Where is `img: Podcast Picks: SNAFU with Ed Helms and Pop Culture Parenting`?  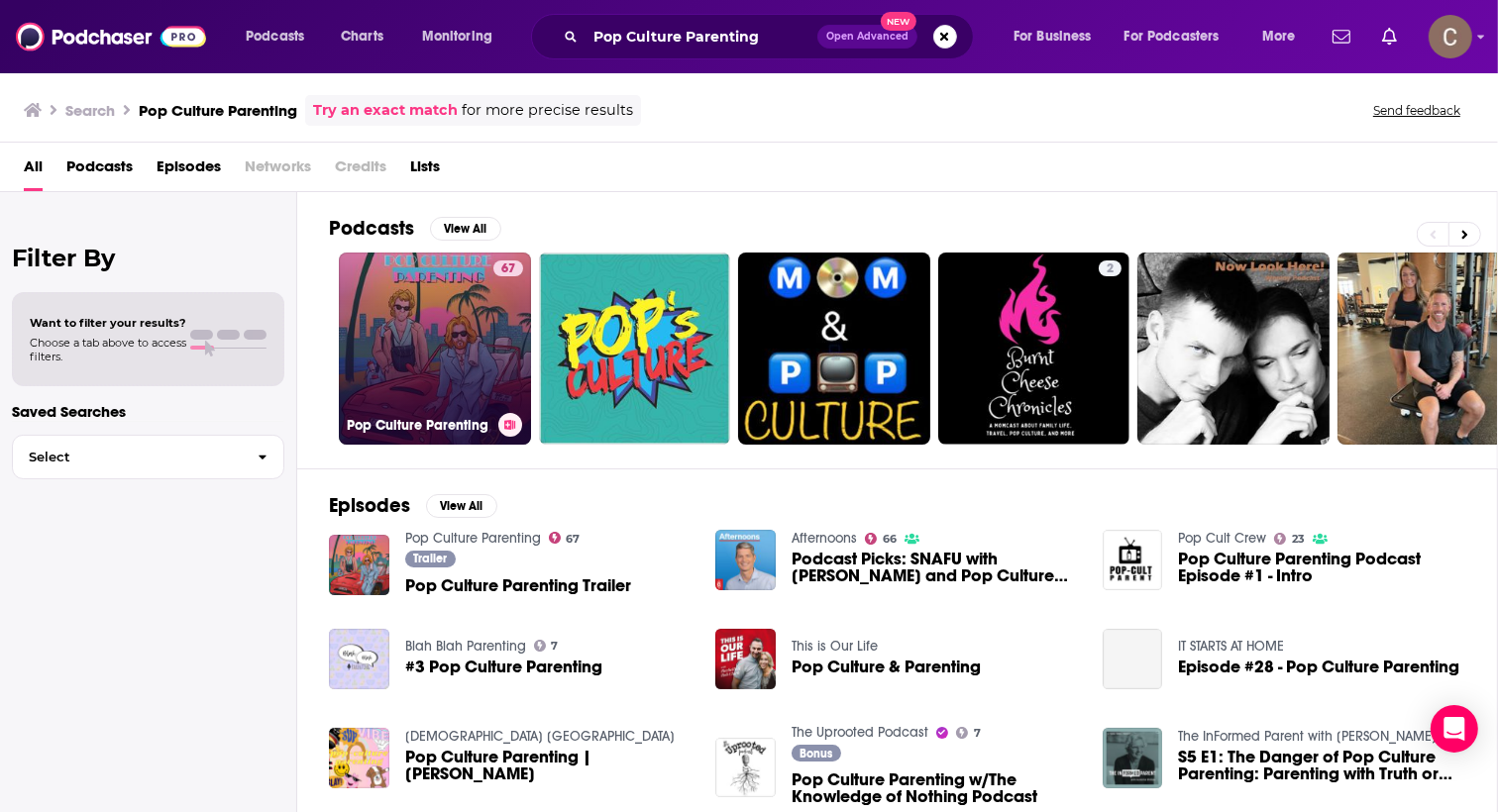
img: Podcast Picks: SNAFU with Ed Helms and Pop Culture Parenting is located at coordinates (745, 559).